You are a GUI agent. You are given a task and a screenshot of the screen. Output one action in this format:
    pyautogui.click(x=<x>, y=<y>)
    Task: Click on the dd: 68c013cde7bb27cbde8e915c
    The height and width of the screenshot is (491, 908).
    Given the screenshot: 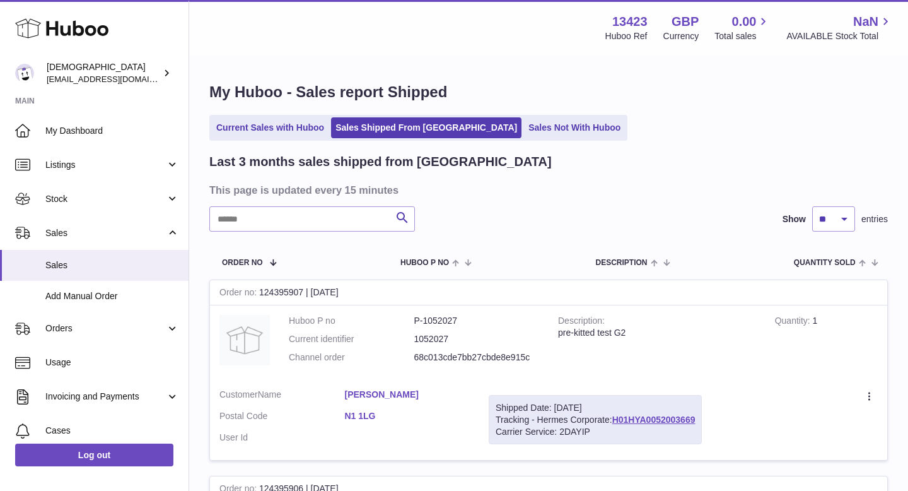 What is the action you would take?
    pyautogui.click(x=477, y=357)
    